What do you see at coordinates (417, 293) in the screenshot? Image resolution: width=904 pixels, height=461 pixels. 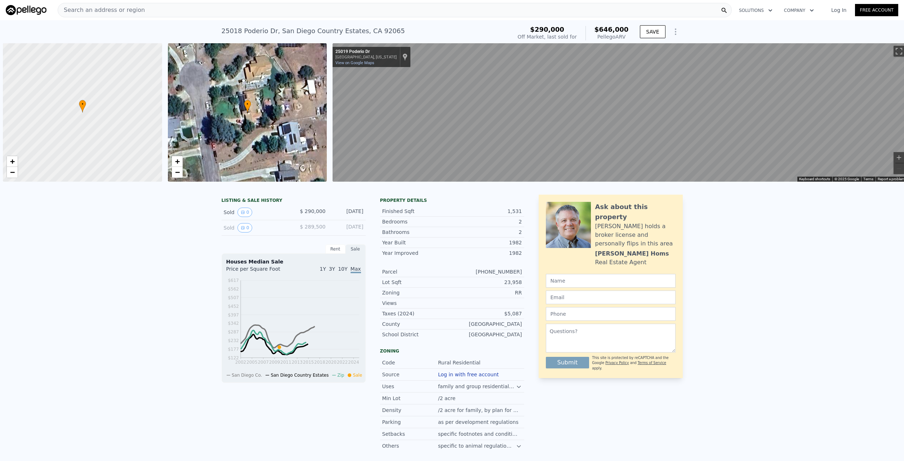 I see `div: Zoning` at bounding box center [417, 293].